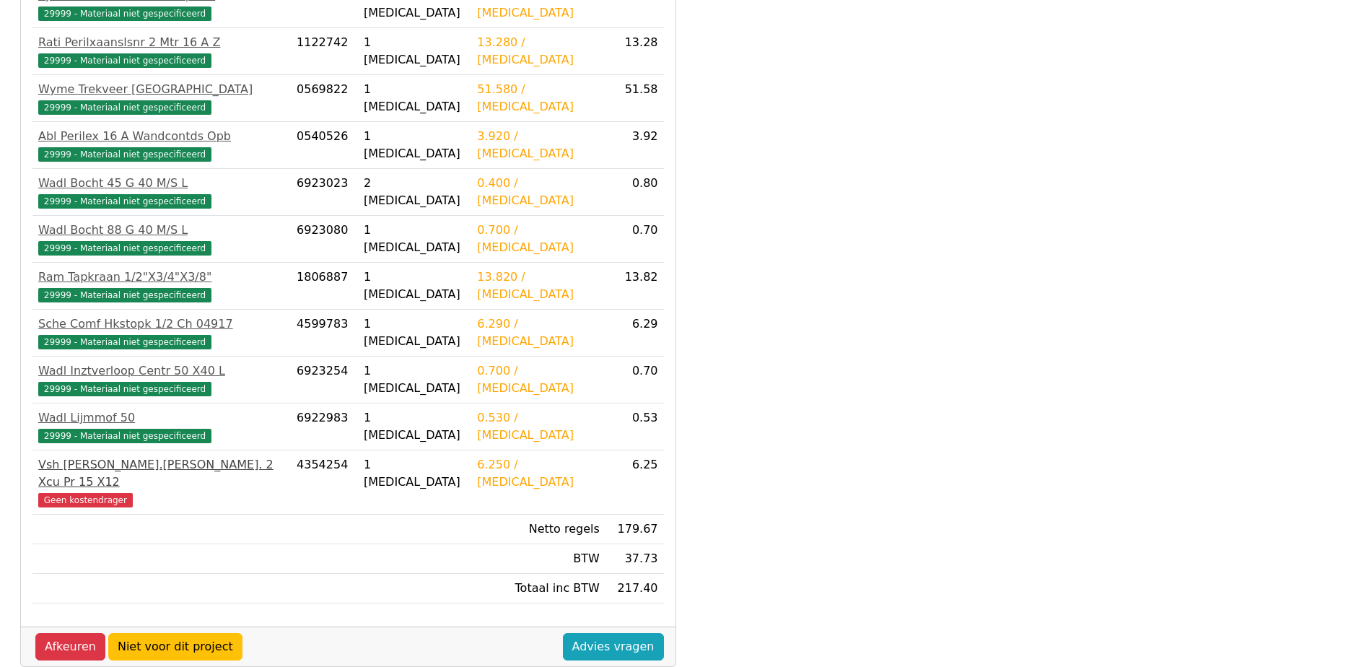  I want to click on a: Wadl Inztverloop Centr 50 X40 L29999 - Materiaal niet gespecificeerd, so click(162, 380).